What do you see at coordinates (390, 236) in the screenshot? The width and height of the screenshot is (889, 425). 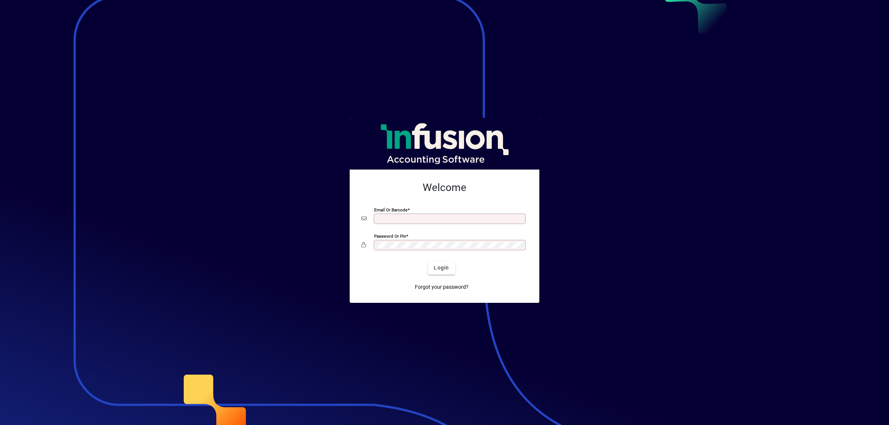 I see `mat-label: Password or Pin` at bounding box center [390, 236].